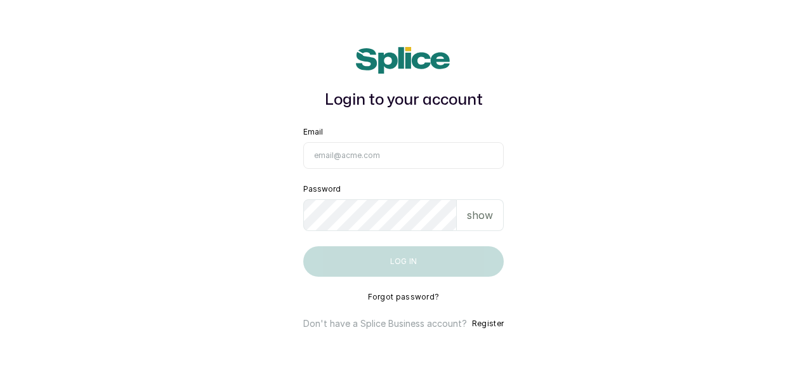 The image size is (807, 377). What do you see at coordinates (385, 323) in the screenshot?
I see `p: Don't have a Splice Business account?` at bounding box center [385, 323].